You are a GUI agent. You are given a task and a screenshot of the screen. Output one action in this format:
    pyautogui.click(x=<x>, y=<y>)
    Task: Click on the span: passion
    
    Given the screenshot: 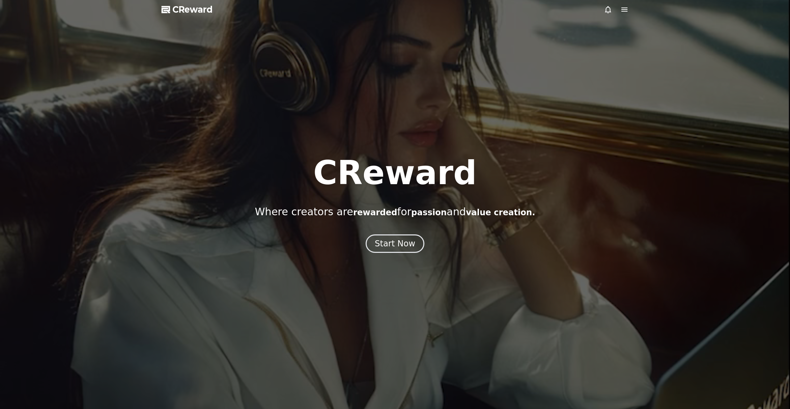 What is the action you would take?
    pyautogui.click(x=429, y=212)
    